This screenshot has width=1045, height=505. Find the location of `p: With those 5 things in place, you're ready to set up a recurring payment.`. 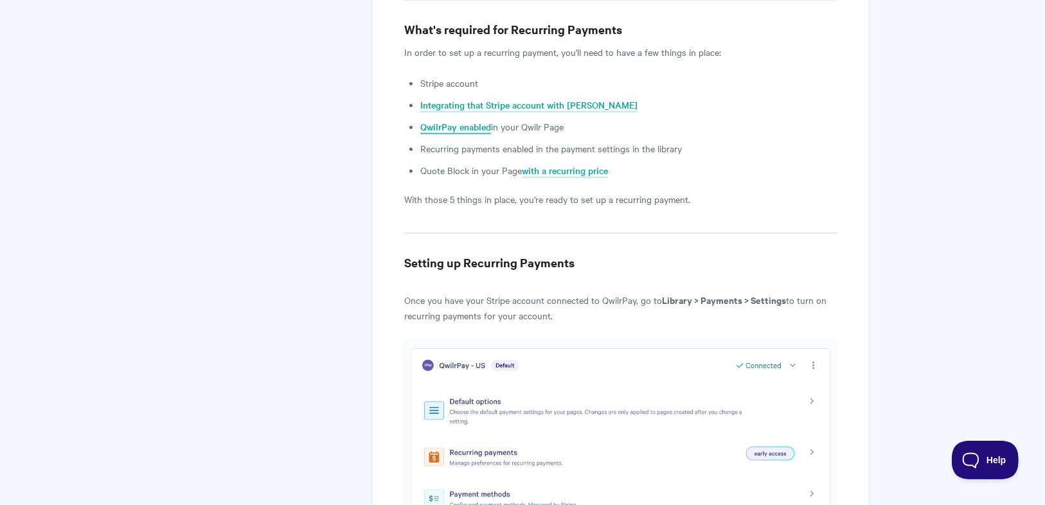

p: With those 5 things in place, you're ready to set up a recurring payment. is located at coordinates (620, 199).